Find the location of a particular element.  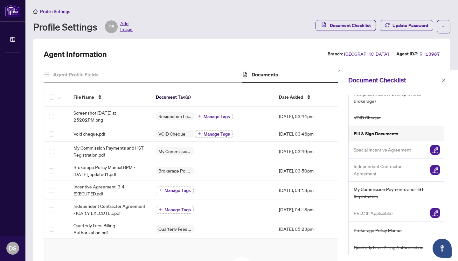

span: Independent Contractor Agreement - ICA 17 EXECUTED.pdf is located at coordinates (109, 209).